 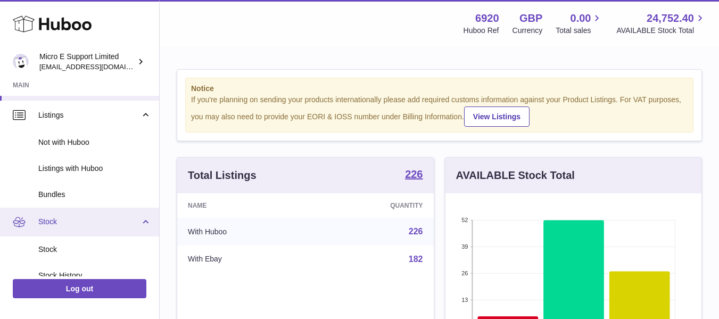 What do you see at coordinates (579, 23) in the screenshot?
I see `a: 0.00 Total sales` at bounding box center [579, 23].